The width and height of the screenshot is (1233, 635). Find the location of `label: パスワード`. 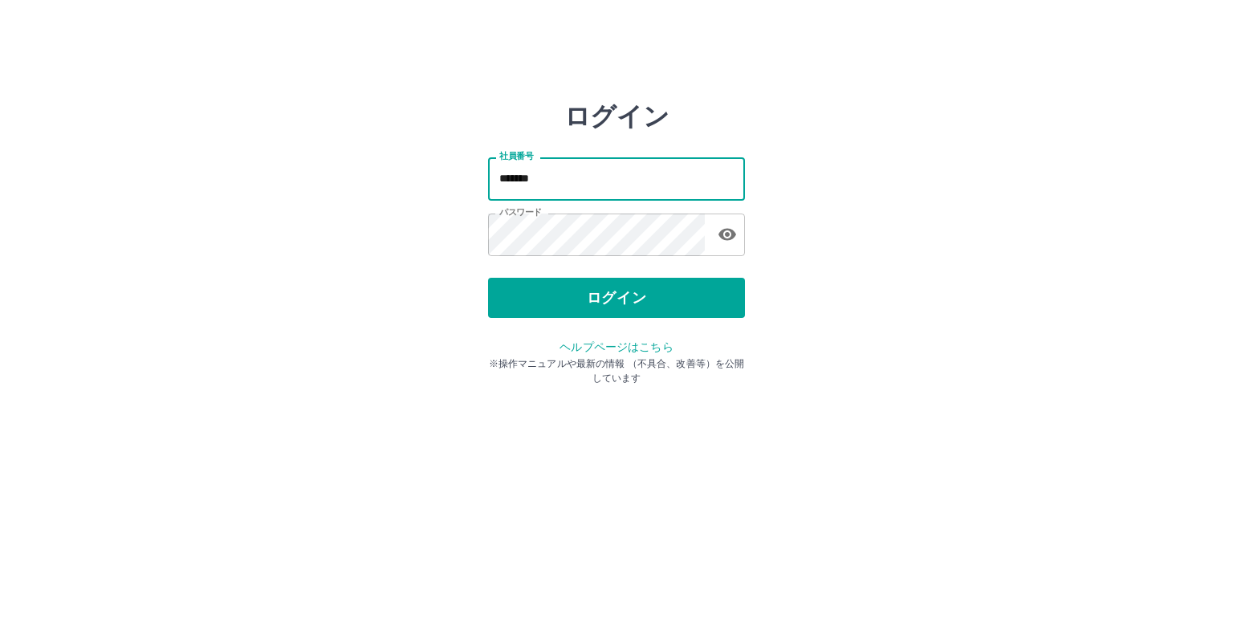

label: パスワード is located at coordinates (520, 212).